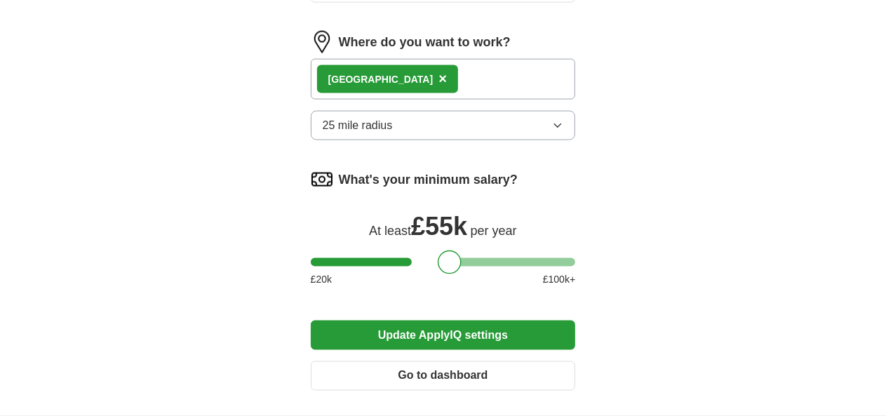 The width and height of the screenshot is (886, 416). What do you see at coordinates (358, 126) in the screenshot?
I see `span: 25 mile radius` at bounding box center [358, 126].